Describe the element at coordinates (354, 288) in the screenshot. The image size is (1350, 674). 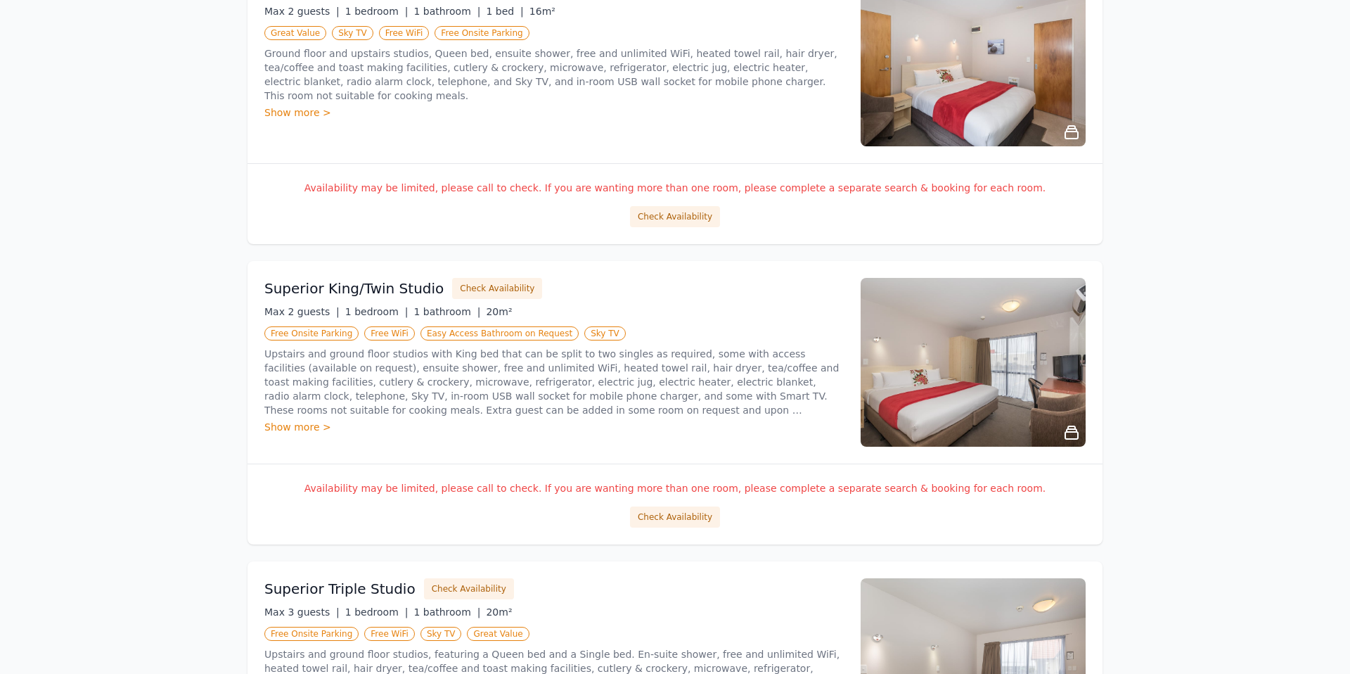
I see `h3: Superior King/Twin Studio` at that location.